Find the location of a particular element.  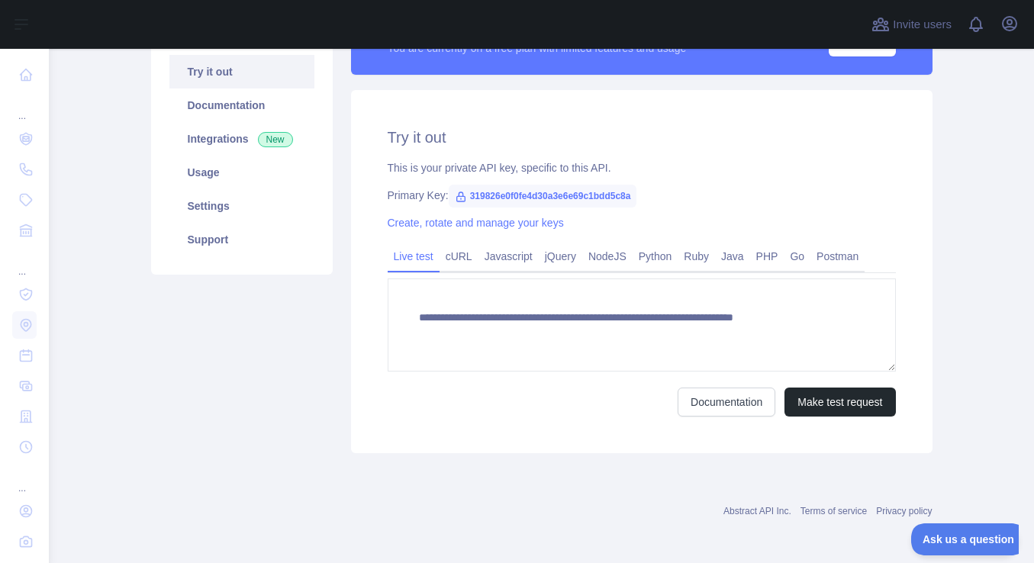

h2: Try it out is located at coordinates (642, 137).